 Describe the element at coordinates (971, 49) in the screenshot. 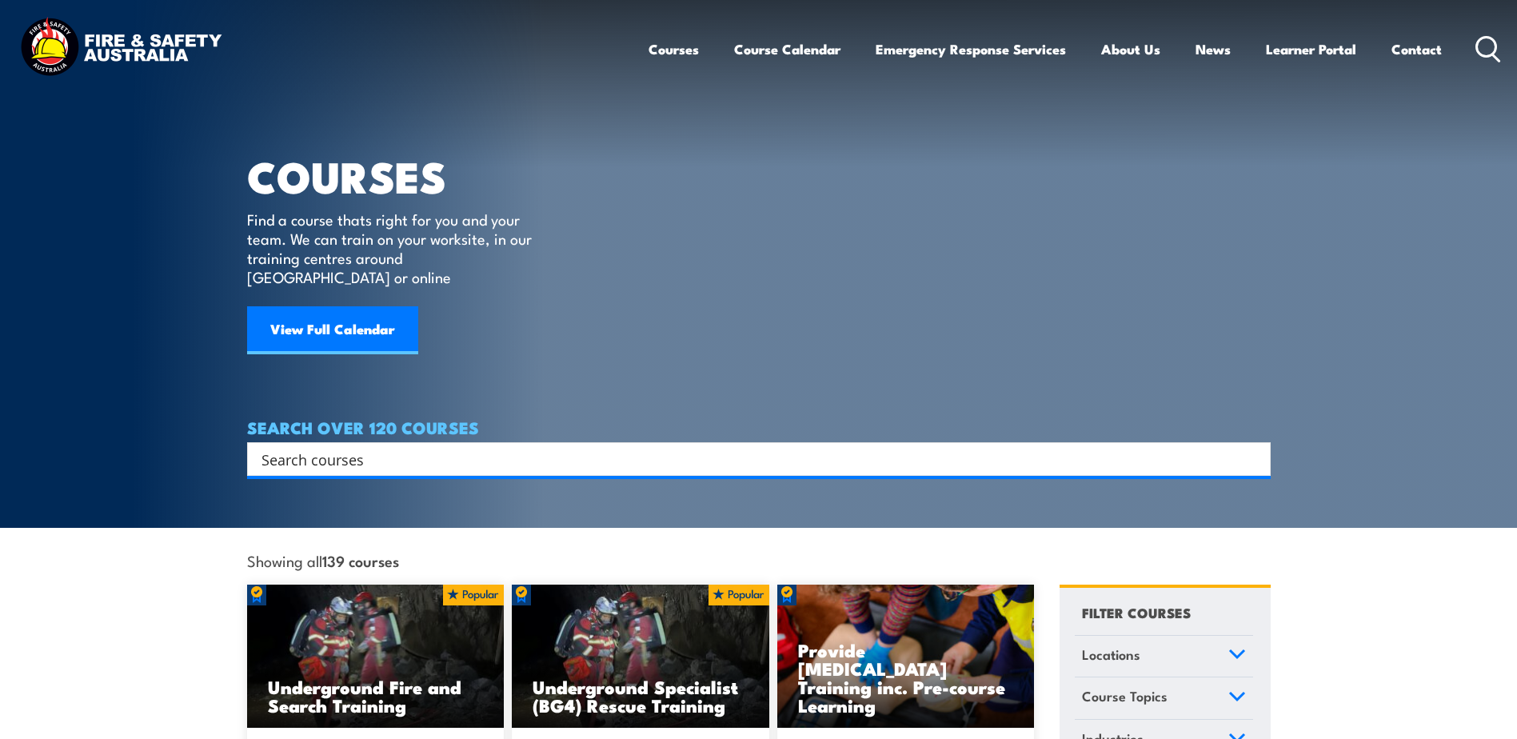

I see `a: Emergency Response Services` at that location.